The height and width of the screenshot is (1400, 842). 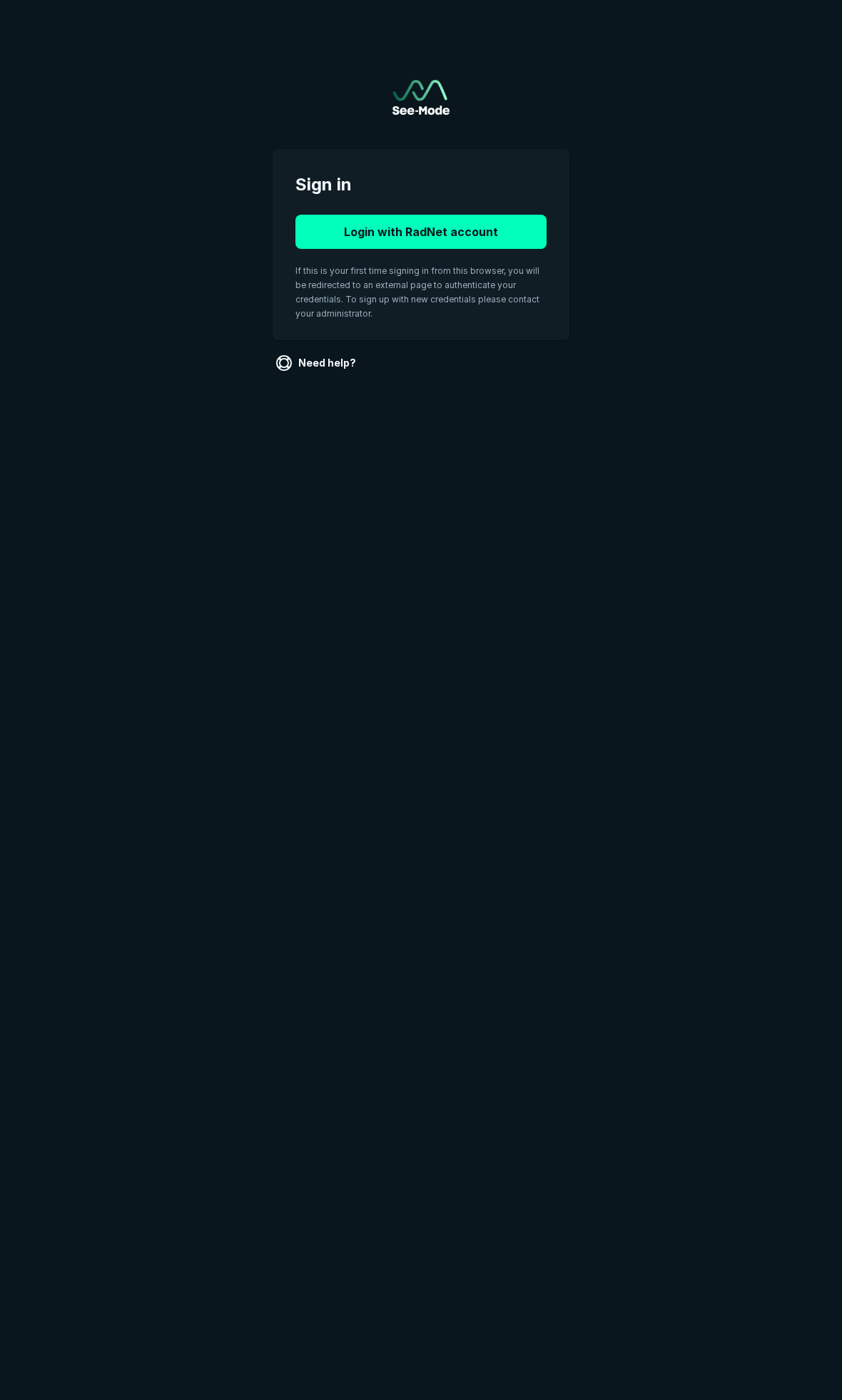 I want to click on a: Go to sign in, so click(x=421, y=97).